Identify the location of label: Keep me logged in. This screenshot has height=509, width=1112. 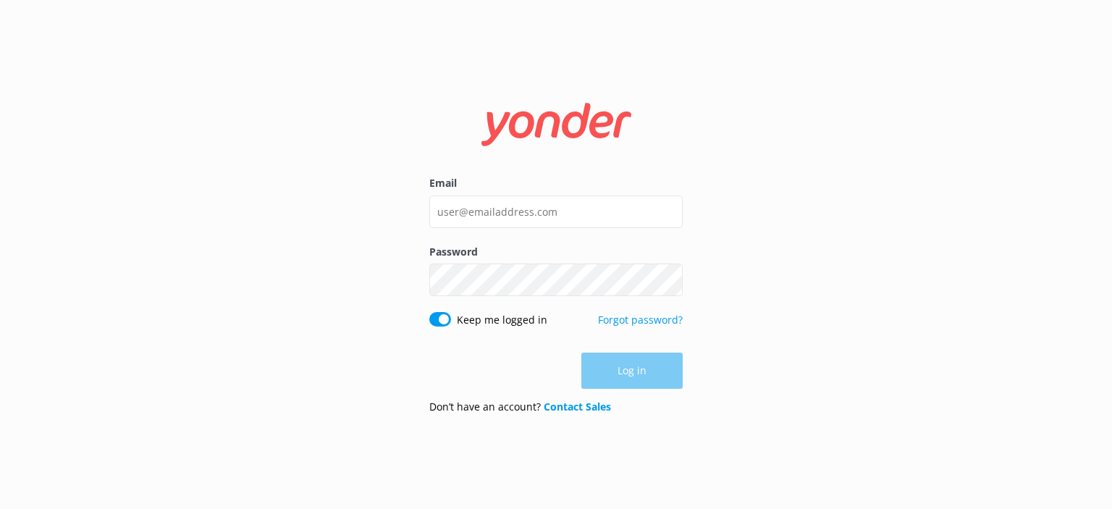
(502, 320).